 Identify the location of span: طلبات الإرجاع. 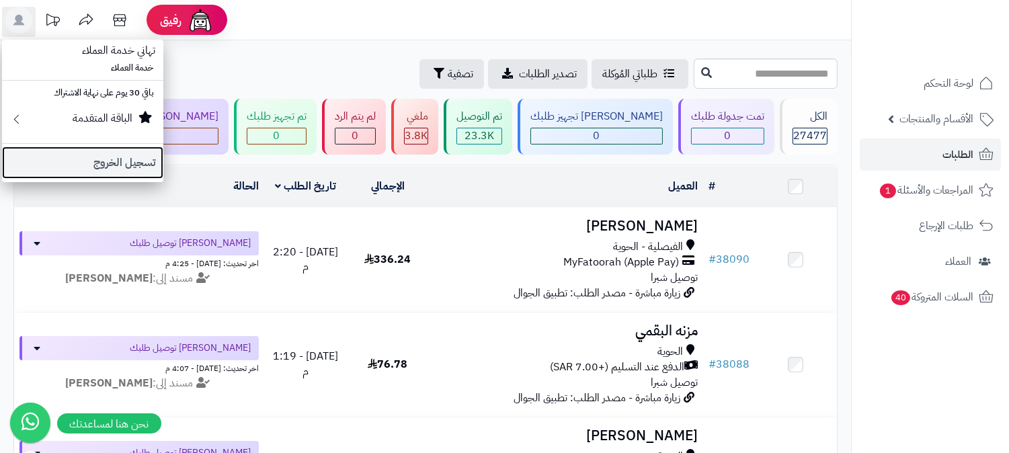
(946, 226).